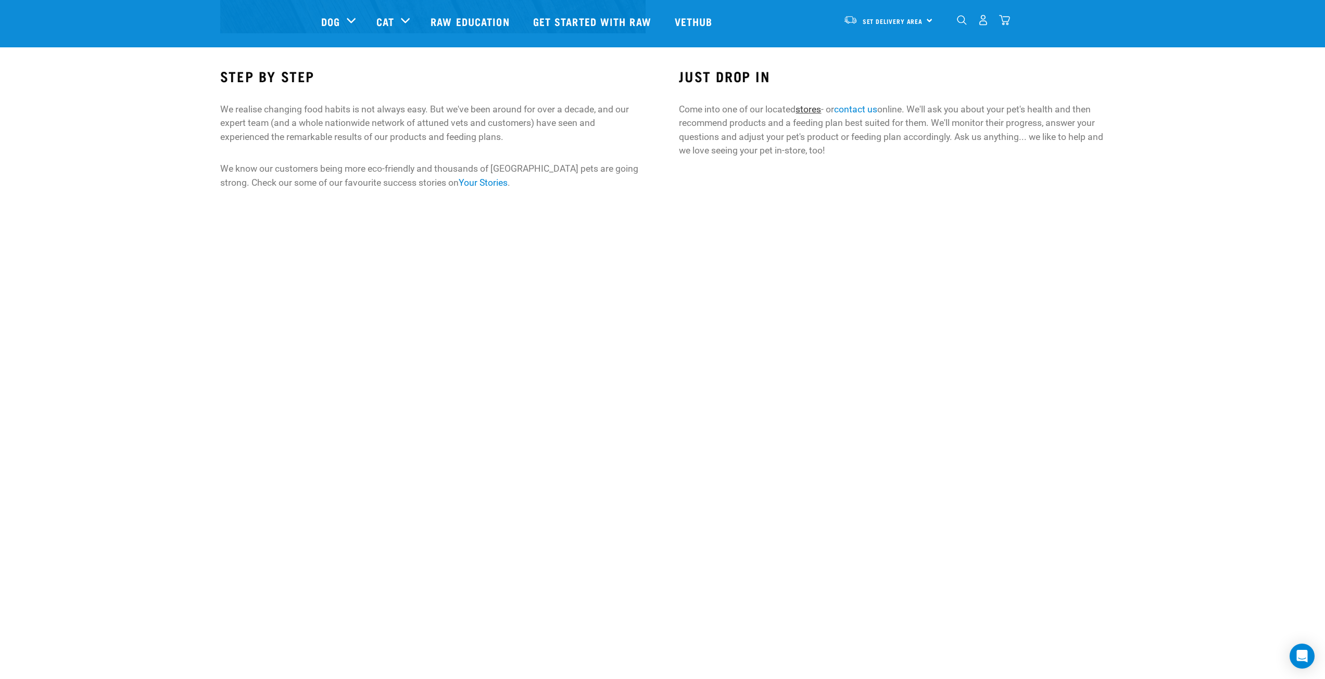 The image size is (1325, 679). I want to click on span: Set Delivery Area, so click(893, 21).